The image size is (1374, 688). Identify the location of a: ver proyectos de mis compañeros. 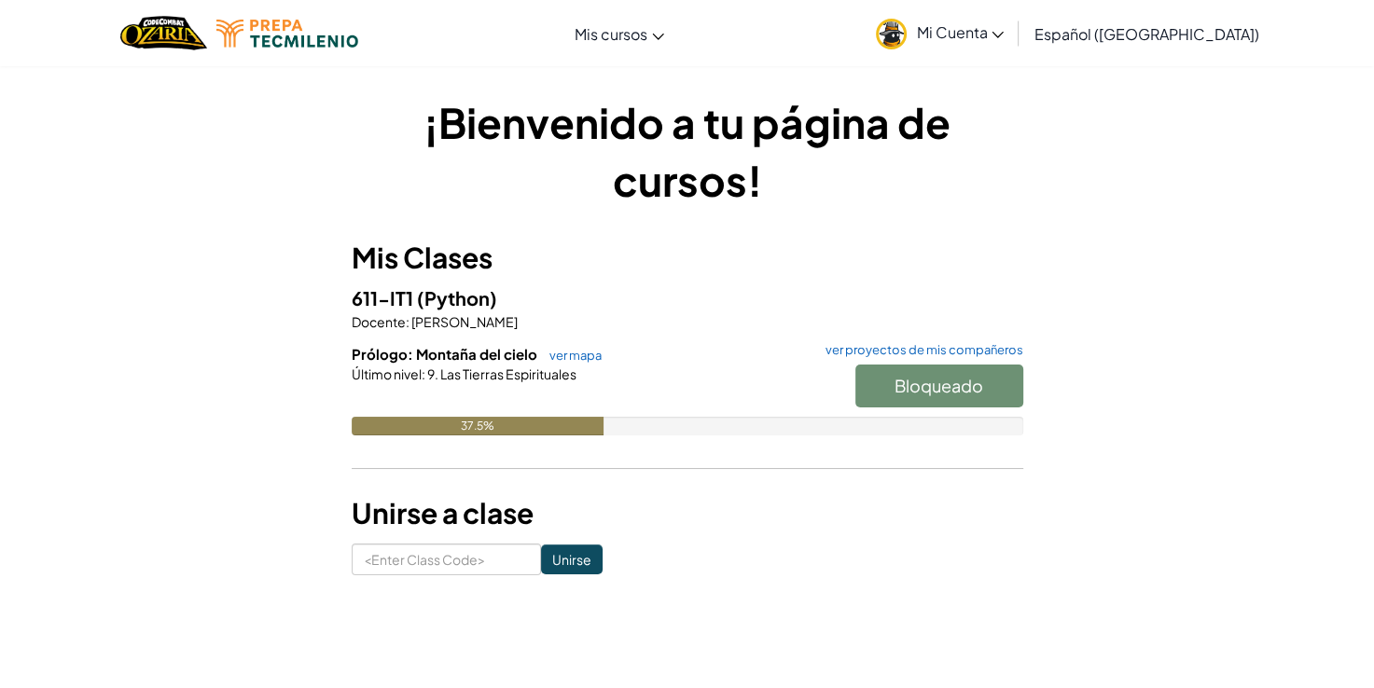
(919, 350).